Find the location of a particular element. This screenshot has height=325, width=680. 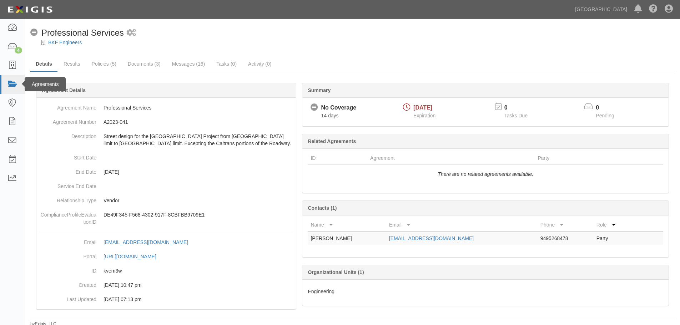

i: 2 scheduled workflows is located at coordinates (131, 33).